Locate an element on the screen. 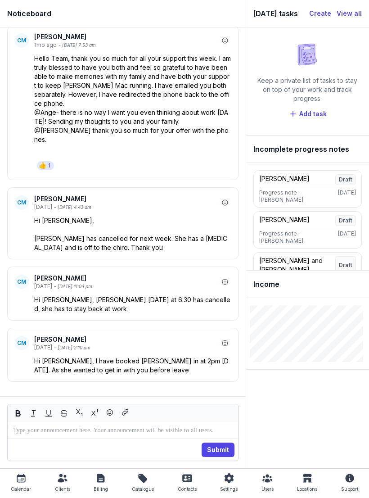 The image size is (369, 498). div: Settings is located at coordinates (229, 489).